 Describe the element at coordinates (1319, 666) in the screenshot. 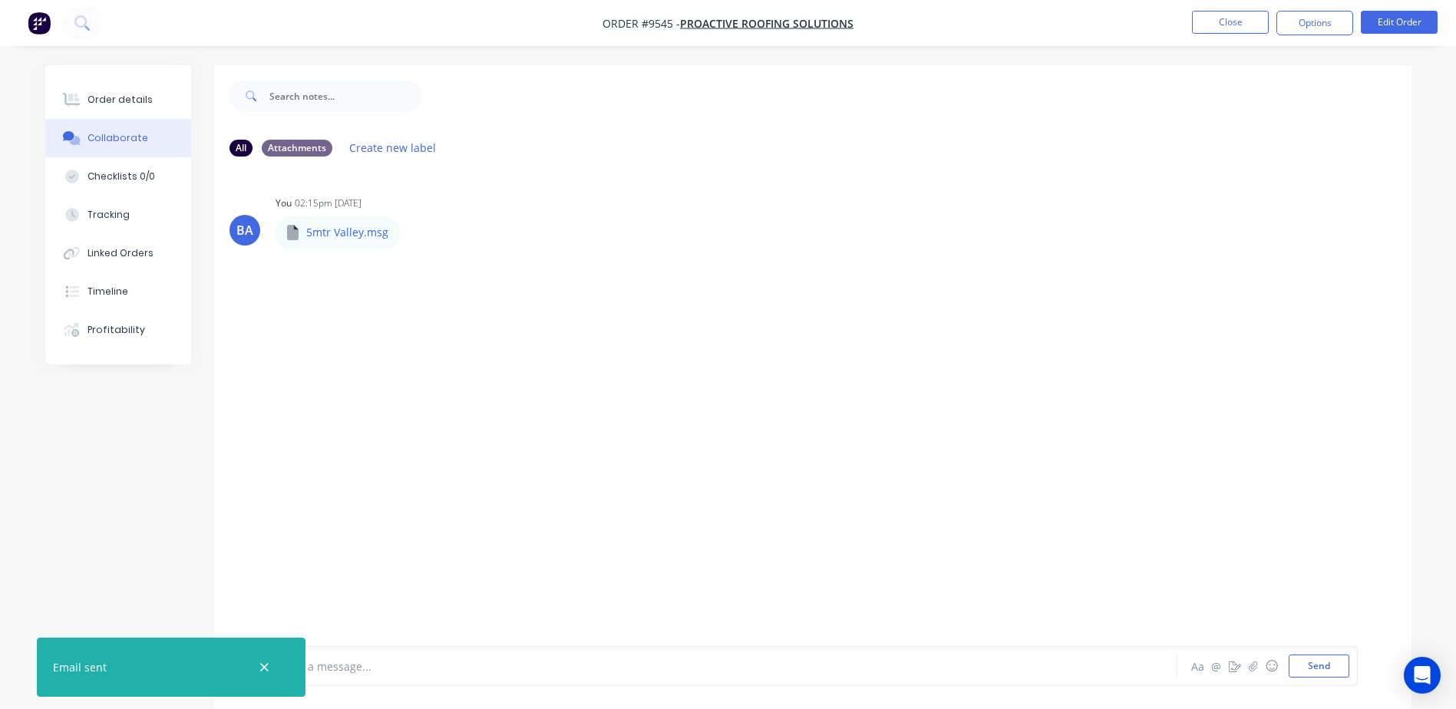

I see `button: Send` at that location.